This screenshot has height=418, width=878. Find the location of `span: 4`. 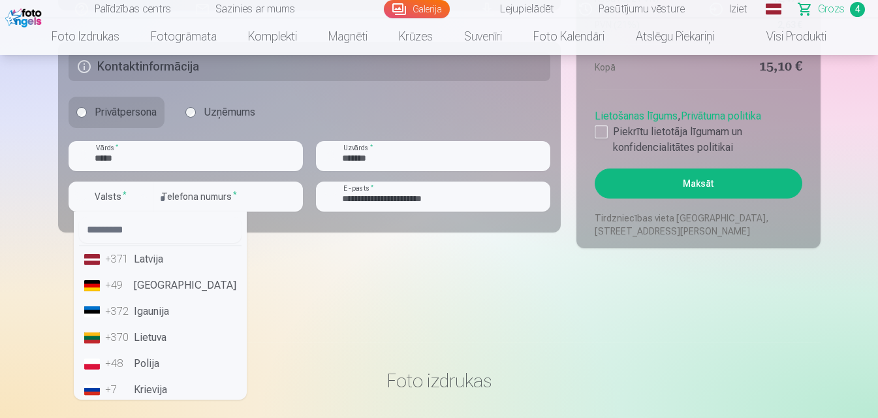

span: 4 is located at coordinates (857, 9).